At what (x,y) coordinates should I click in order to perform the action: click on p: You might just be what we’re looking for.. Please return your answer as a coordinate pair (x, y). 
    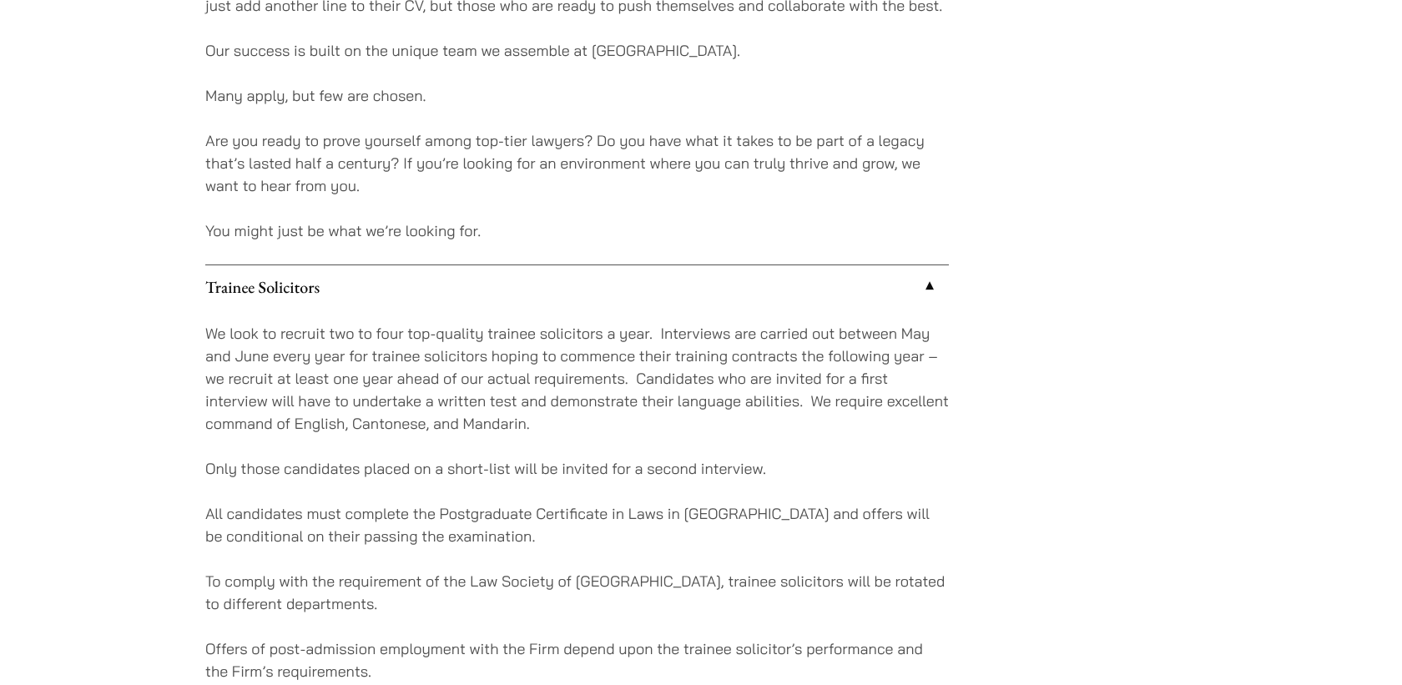
    Looking at the image, I should click on (577, 230).